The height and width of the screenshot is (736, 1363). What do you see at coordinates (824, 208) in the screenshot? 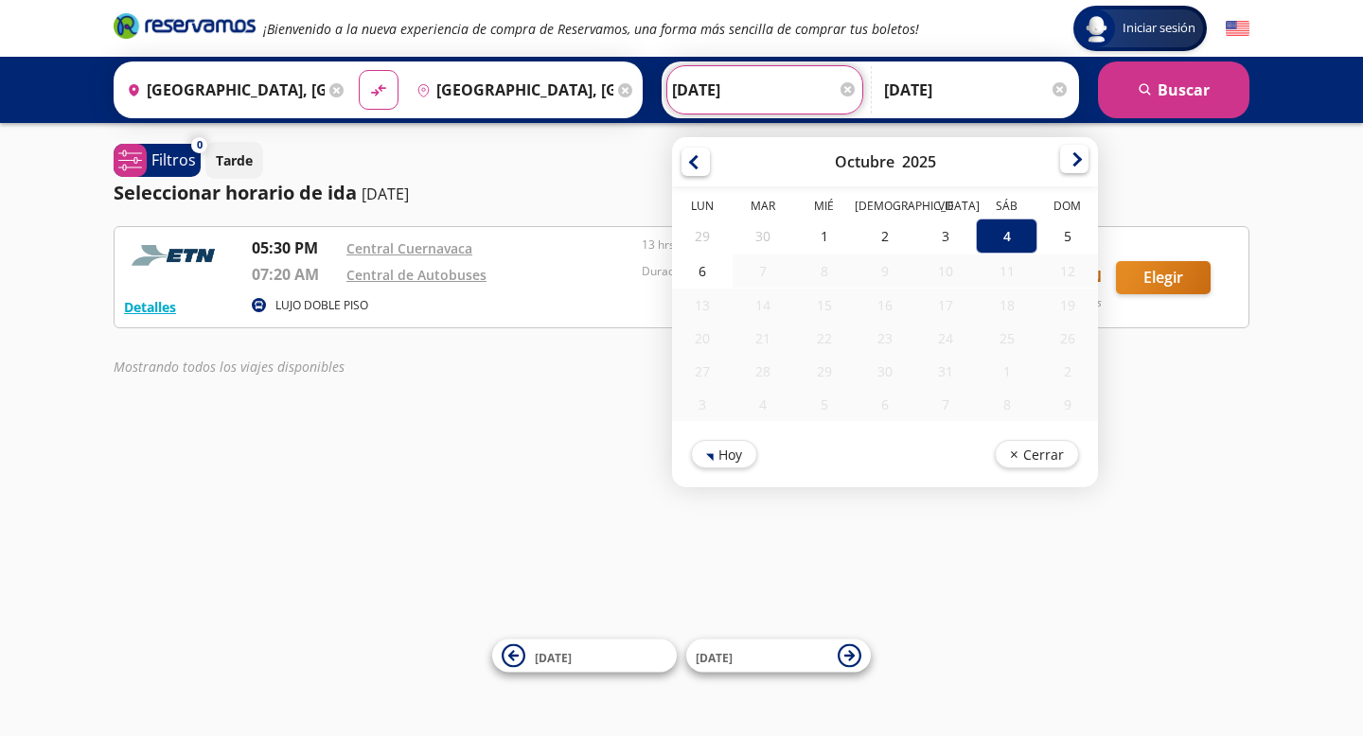
I see `th: Miércoles` at bounding box center [824, 208].